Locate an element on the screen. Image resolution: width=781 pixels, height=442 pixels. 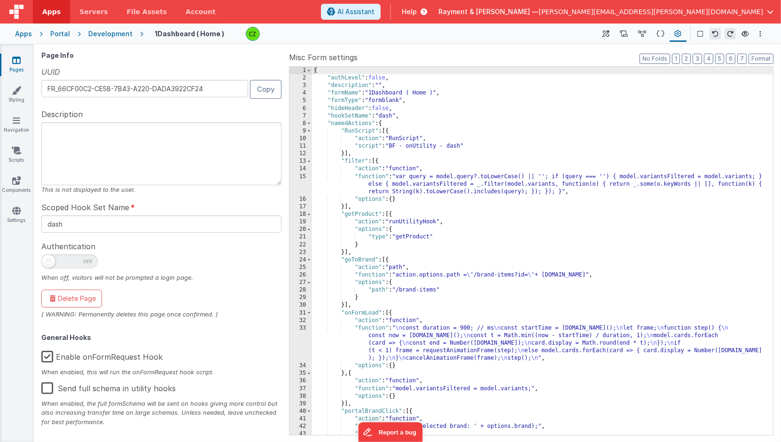
div: Portal is located at coordinates (60, 34).